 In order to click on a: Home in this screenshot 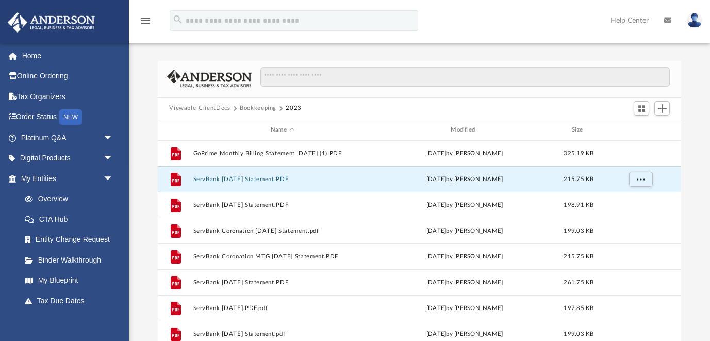, I will do `click(68, 56)`.